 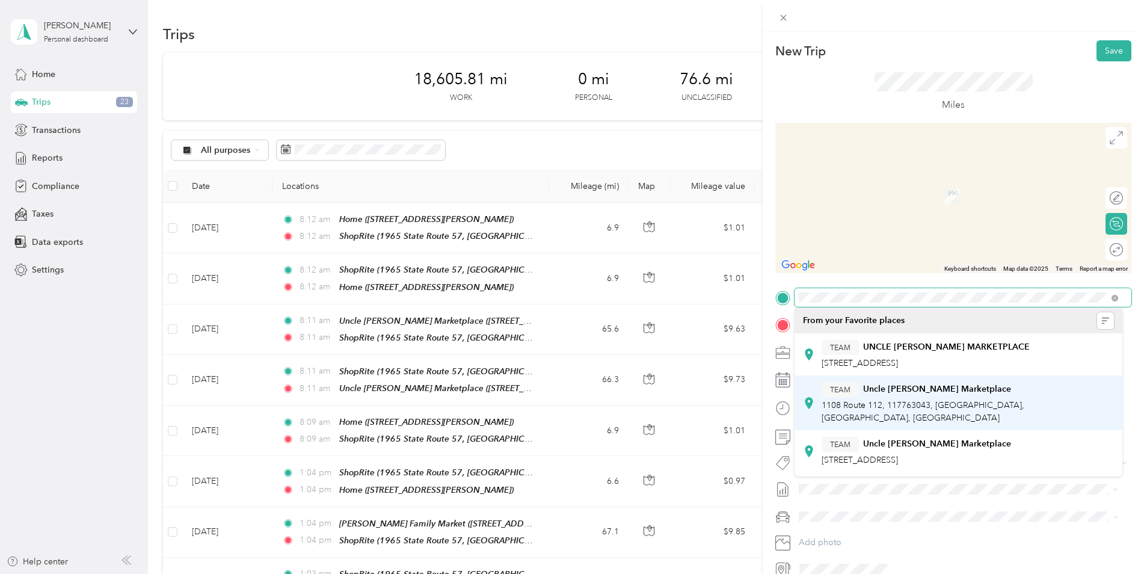 I want to click on a: Open this area in Google Maps (opens a new window), so click(x=798, y=265).